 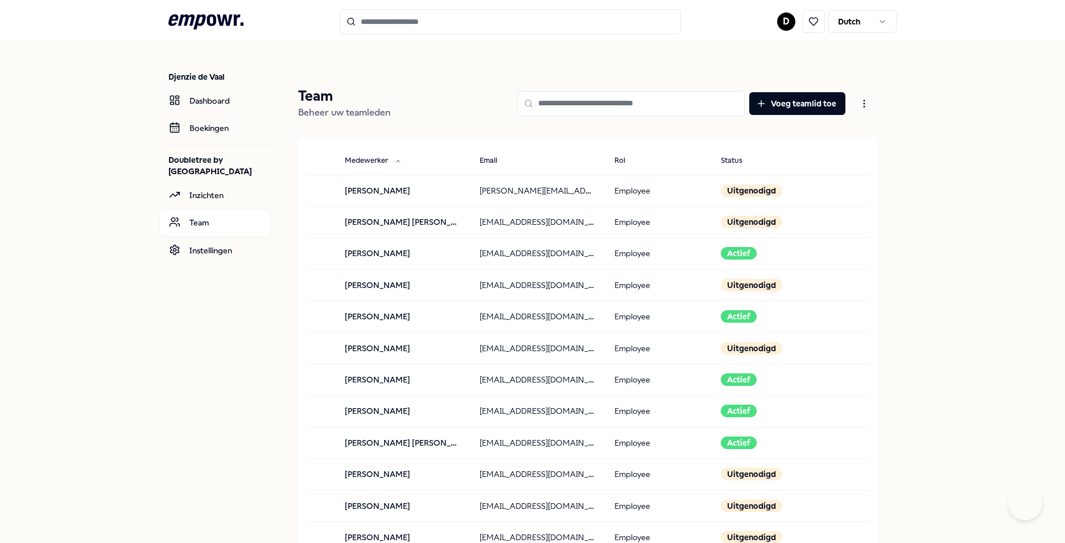 I want to click on p: Team, so click(x=344, y=96).